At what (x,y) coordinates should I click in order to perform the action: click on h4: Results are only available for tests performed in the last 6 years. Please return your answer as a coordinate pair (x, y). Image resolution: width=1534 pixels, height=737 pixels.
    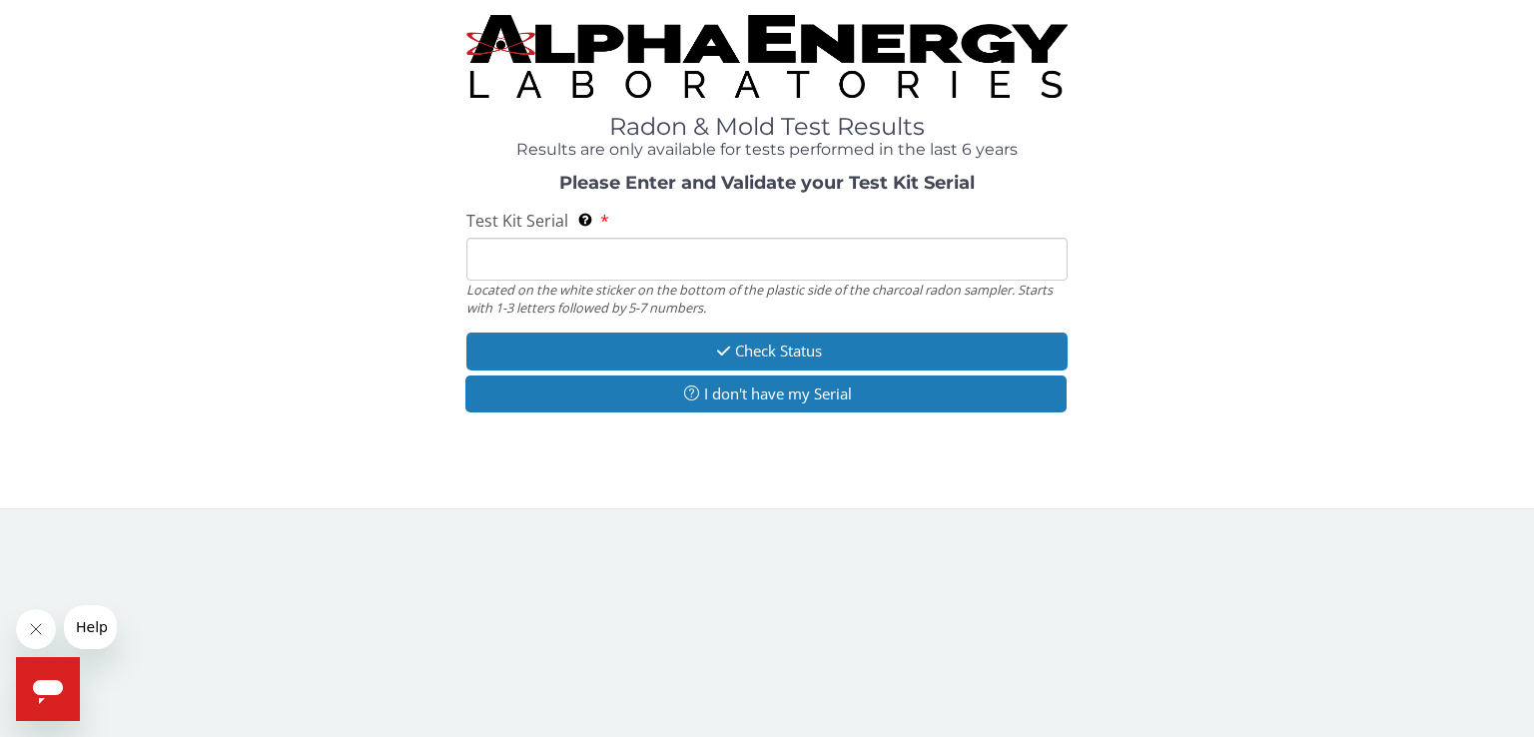
    Looking at the image, I should click on (767, 150).